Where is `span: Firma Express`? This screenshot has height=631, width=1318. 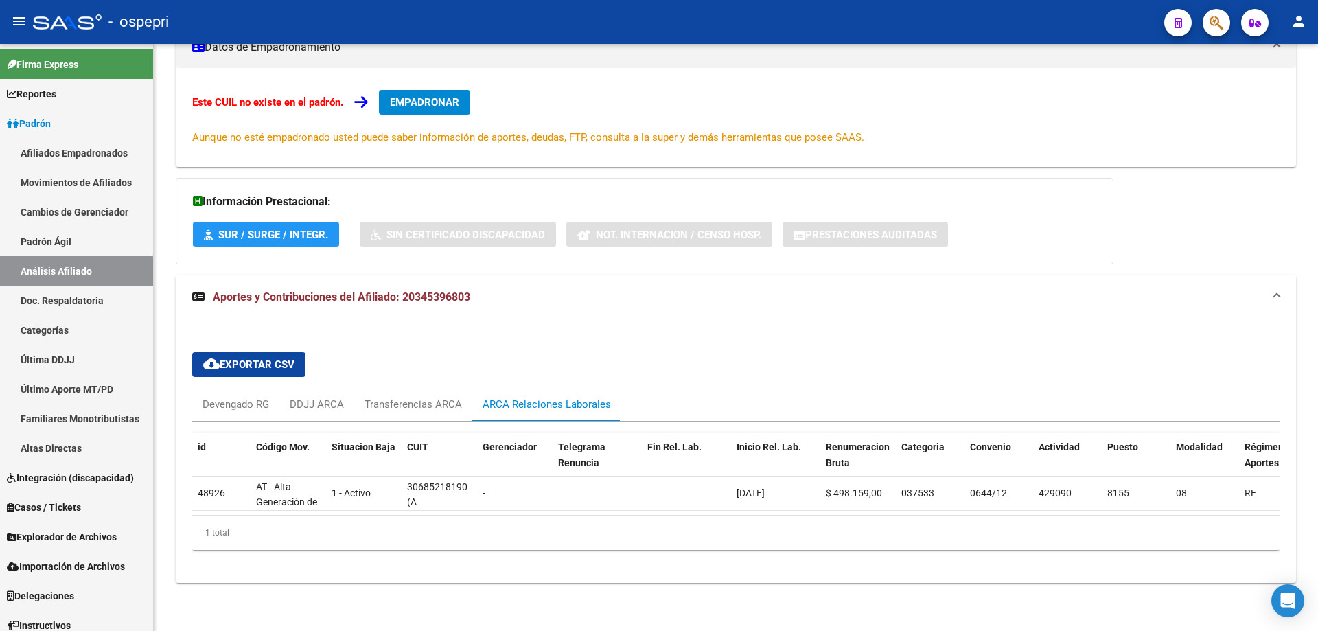
span: Firma Express is located at coordinates (43, 65).